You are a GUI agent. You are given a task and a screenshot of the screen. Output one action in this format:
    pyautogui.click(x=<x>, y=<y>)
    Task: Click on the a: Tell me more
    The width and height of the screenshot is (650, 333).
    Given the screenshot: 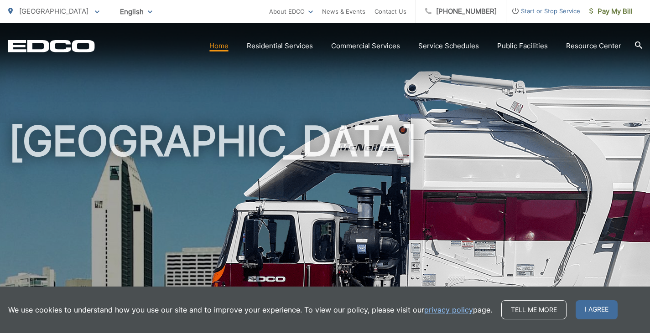 What is the action you would take?
    pyautogui.click(x=533, y=310)
    